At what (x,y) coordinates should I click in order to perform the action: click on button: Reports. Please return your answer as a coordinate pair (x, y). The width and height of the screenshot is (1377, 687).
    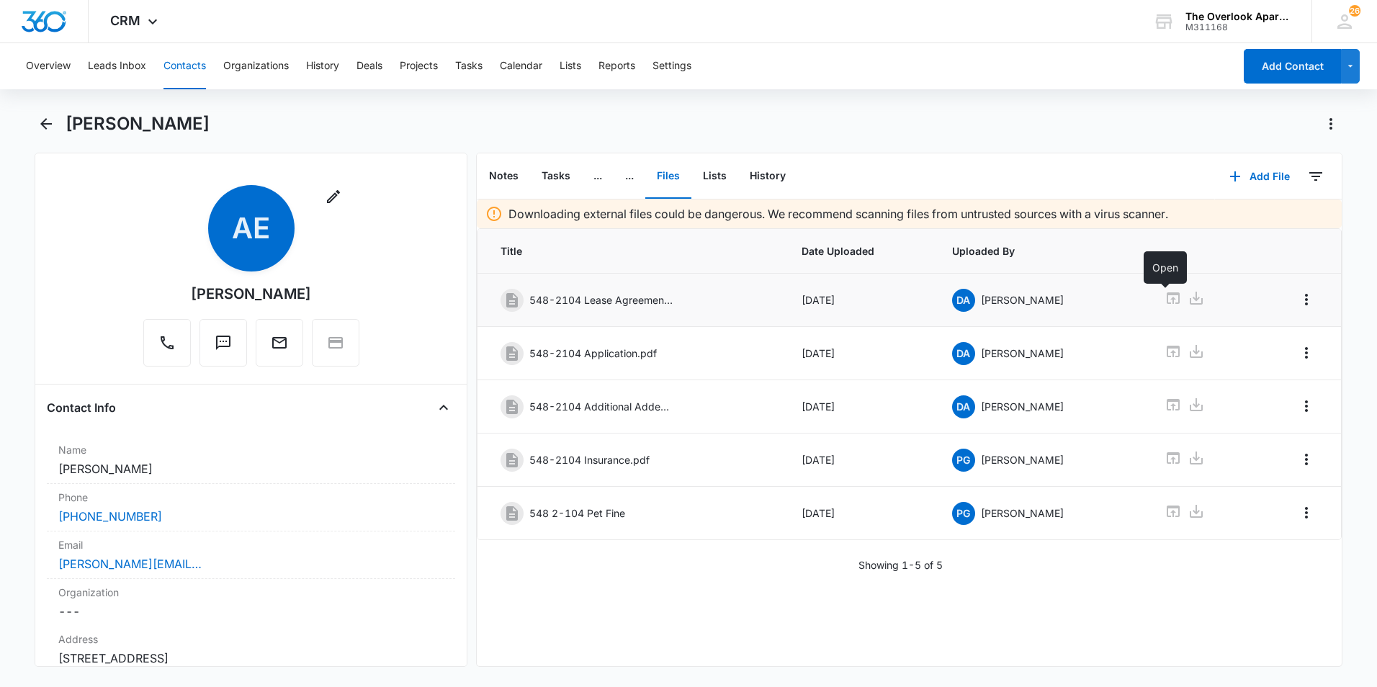
    Looking at the image, I should click on (617, 66).